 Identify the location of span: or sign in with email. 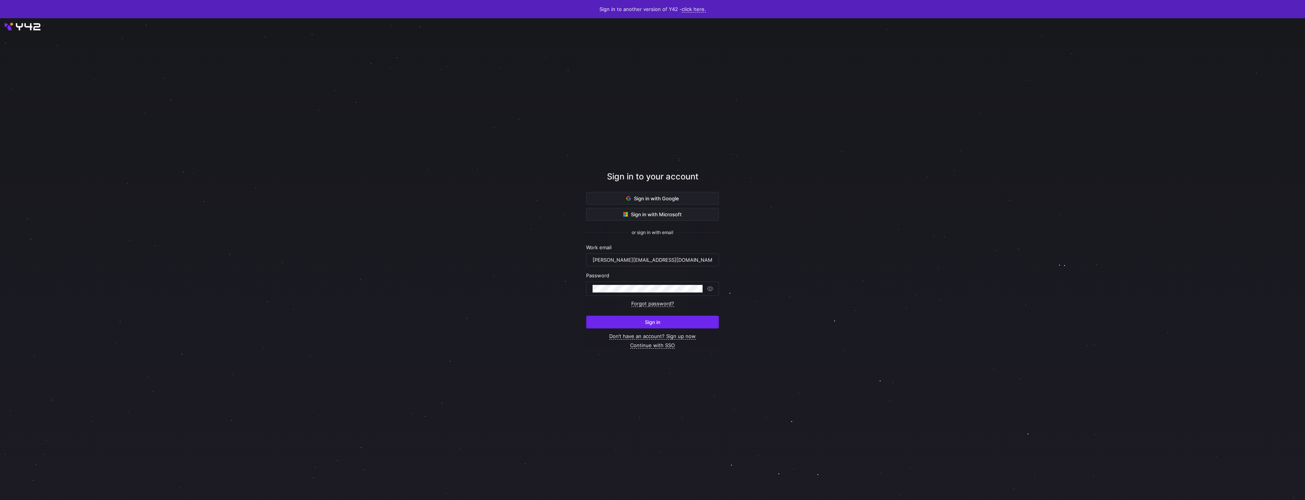
(653, 233).